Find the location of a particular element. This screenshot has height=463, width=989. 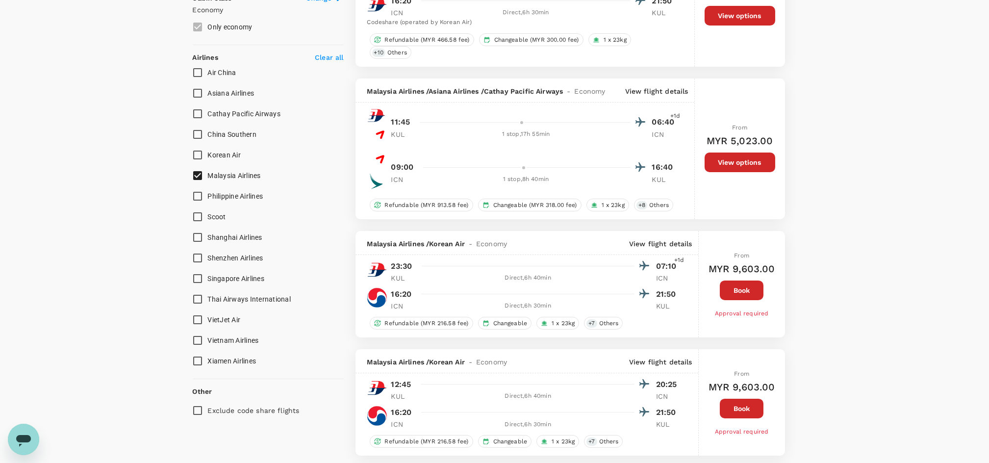

span: Vietnam Airlines is located at coordinates (233, 340).